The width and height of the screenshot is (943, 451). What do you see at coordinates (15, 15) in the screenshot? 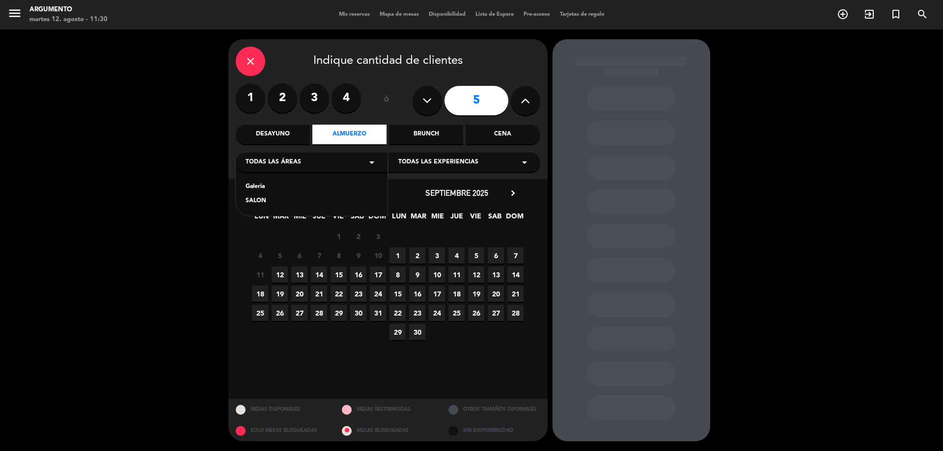
I see `button: menu` at bounding box center [15, 15].